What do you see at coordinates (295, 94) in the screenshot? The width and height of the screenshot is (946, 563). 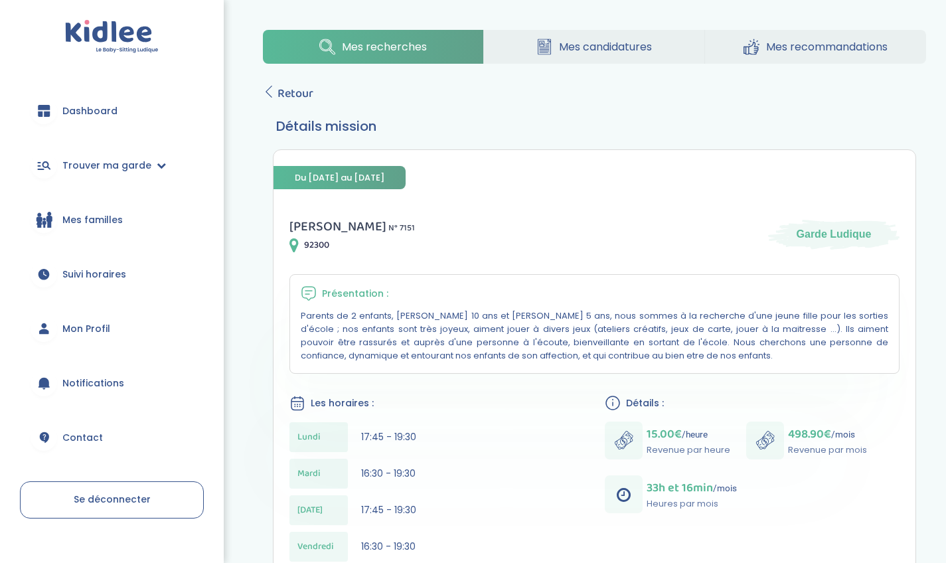 I see `span: Retour` at bounding box center [295, 94].